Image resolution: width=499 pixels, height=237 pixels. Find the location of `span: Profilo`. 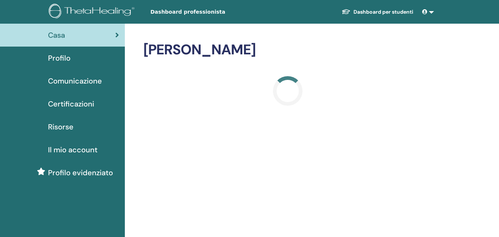

span: Profilo is located at coordinates (59, 58).